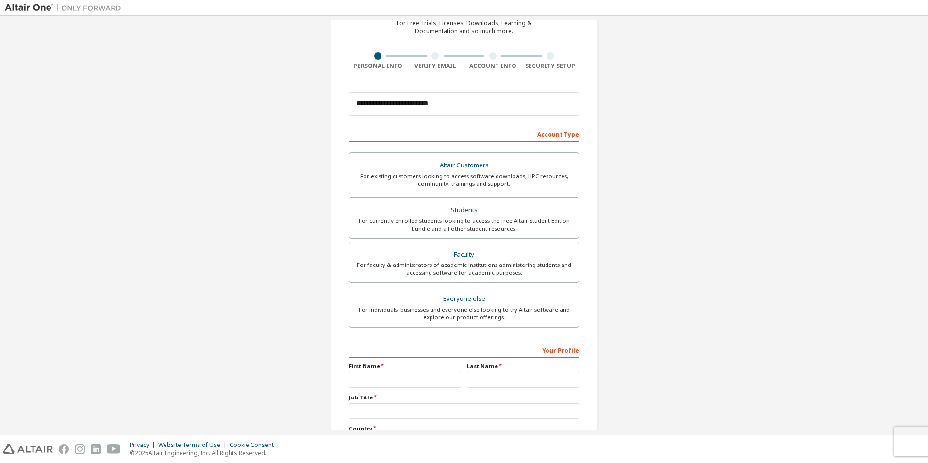 This screenshot has height=463, width=928. I want to click on label: Last Name, so click(523, 367).